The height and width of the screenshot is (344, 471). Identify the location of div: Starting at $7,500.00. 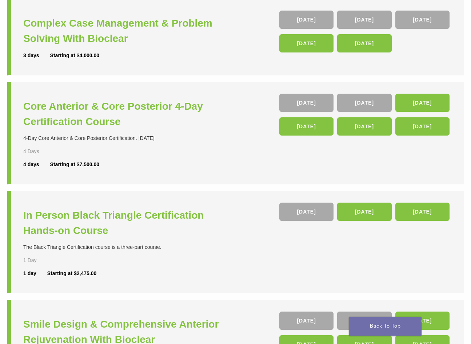
(75, 164).